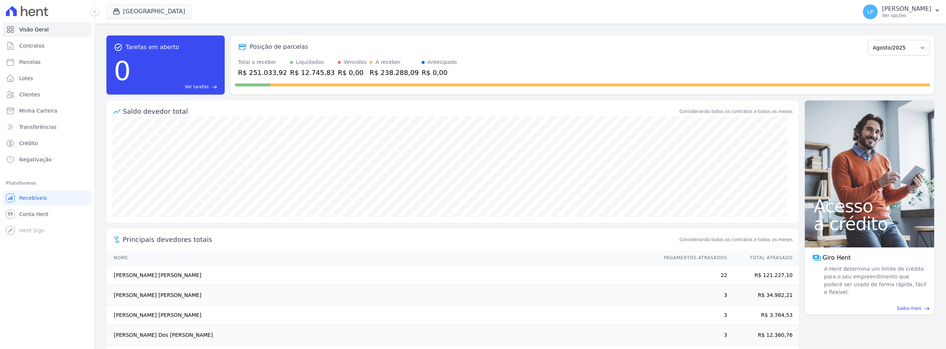  Describe the element at coordinates (442, 62) in the screenshot. I see `div: Antecipado` at that location.